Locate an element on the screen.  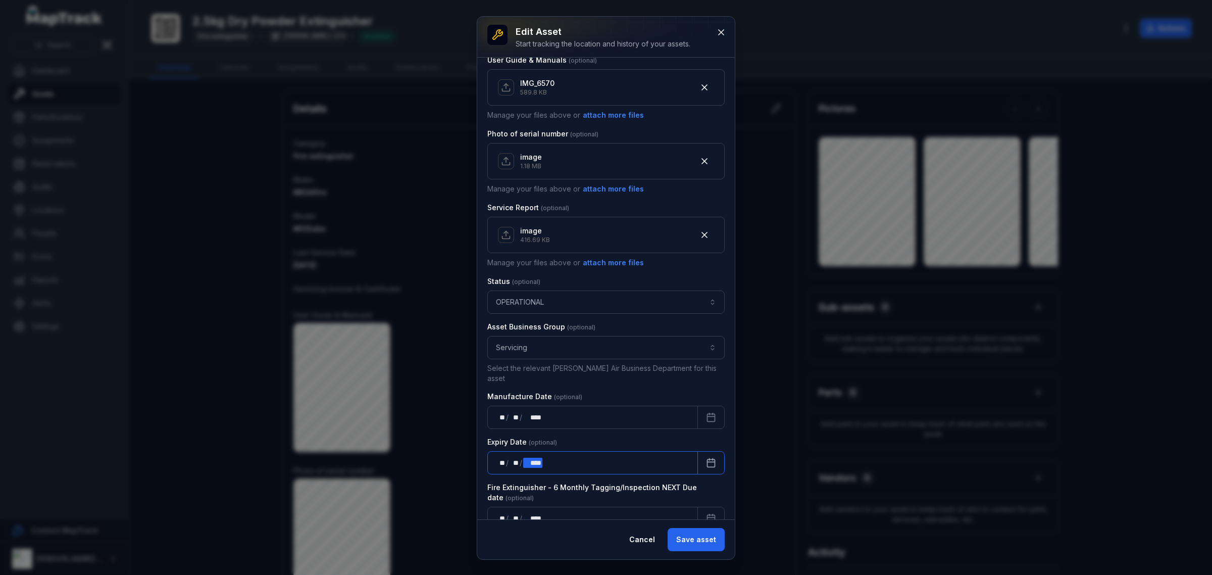
div: Start tracking the location and history of your assets. is located at coordinates (603, 44).